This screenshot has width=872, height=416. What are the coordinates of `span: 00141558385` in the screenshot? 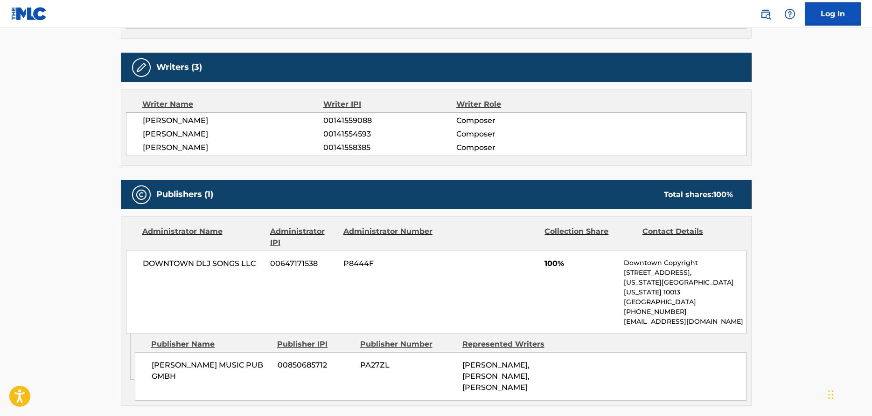 It's located at (389, 148).